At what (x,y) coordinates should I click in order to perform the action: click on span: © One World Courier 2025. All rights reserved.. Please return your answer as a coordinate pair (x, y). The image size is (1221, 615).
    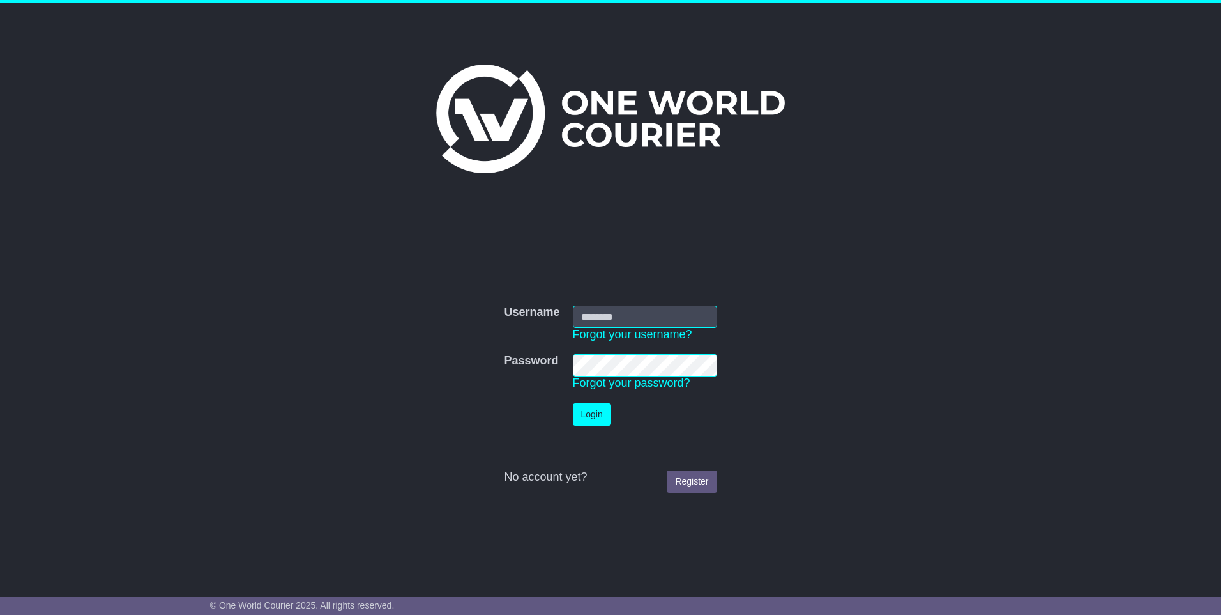
    Looking at the image, I should click on (302, 605).